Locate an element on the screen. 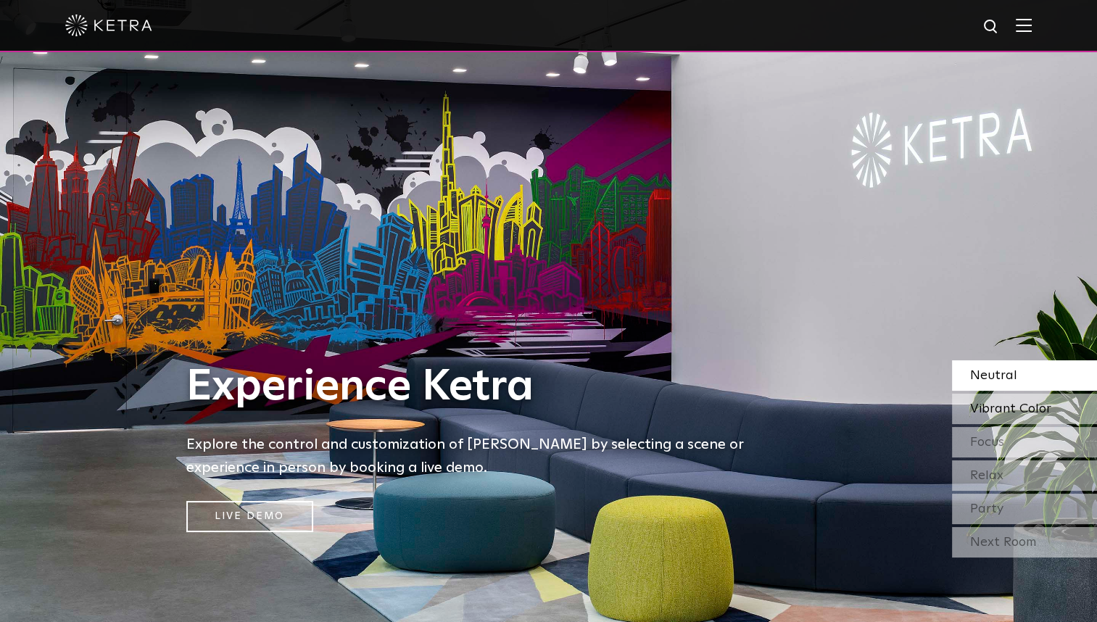 The image size is (1097, 622). img: search icon is located at coordinates (992, 27).